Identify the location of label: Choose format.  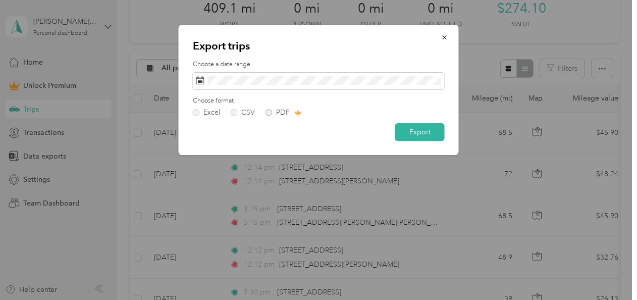
(319, 101).